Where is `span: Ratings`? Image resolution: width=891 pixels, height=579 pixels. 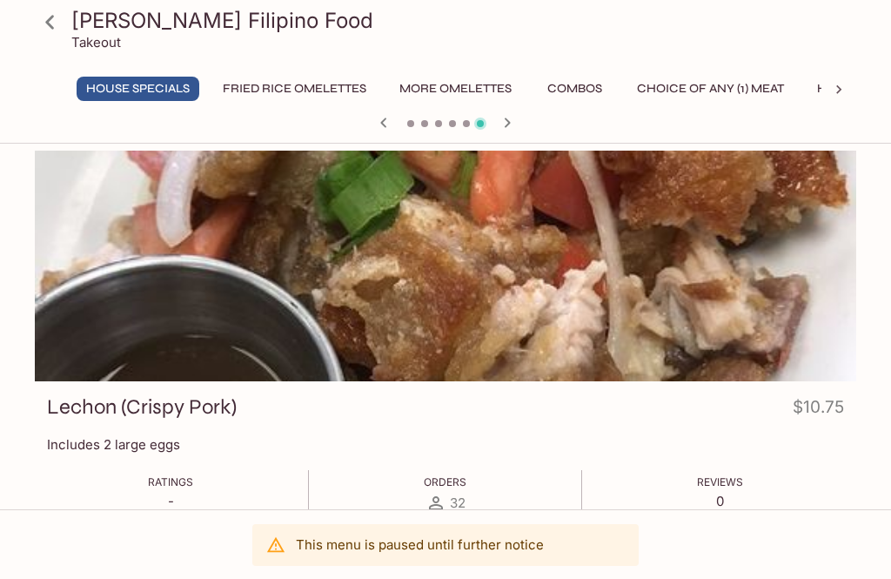
span: Ratings is located at coordinates (171, 481).